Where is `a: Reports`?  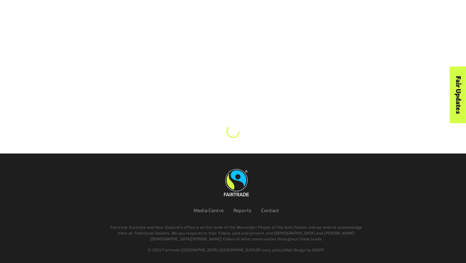 a: Reports is located at coordinates (242, 210).